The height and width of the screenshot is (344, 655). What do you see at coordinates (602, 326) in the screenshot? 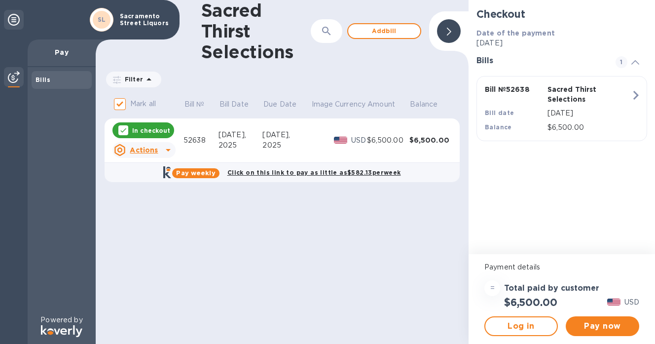
I see `span: Pay now` at bounding box center [602, 326].